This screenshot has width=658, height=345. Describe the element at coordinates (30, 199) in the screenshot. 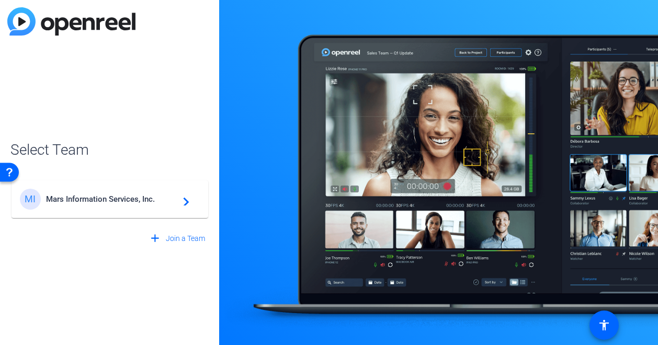

I see `div: MI` at that location.